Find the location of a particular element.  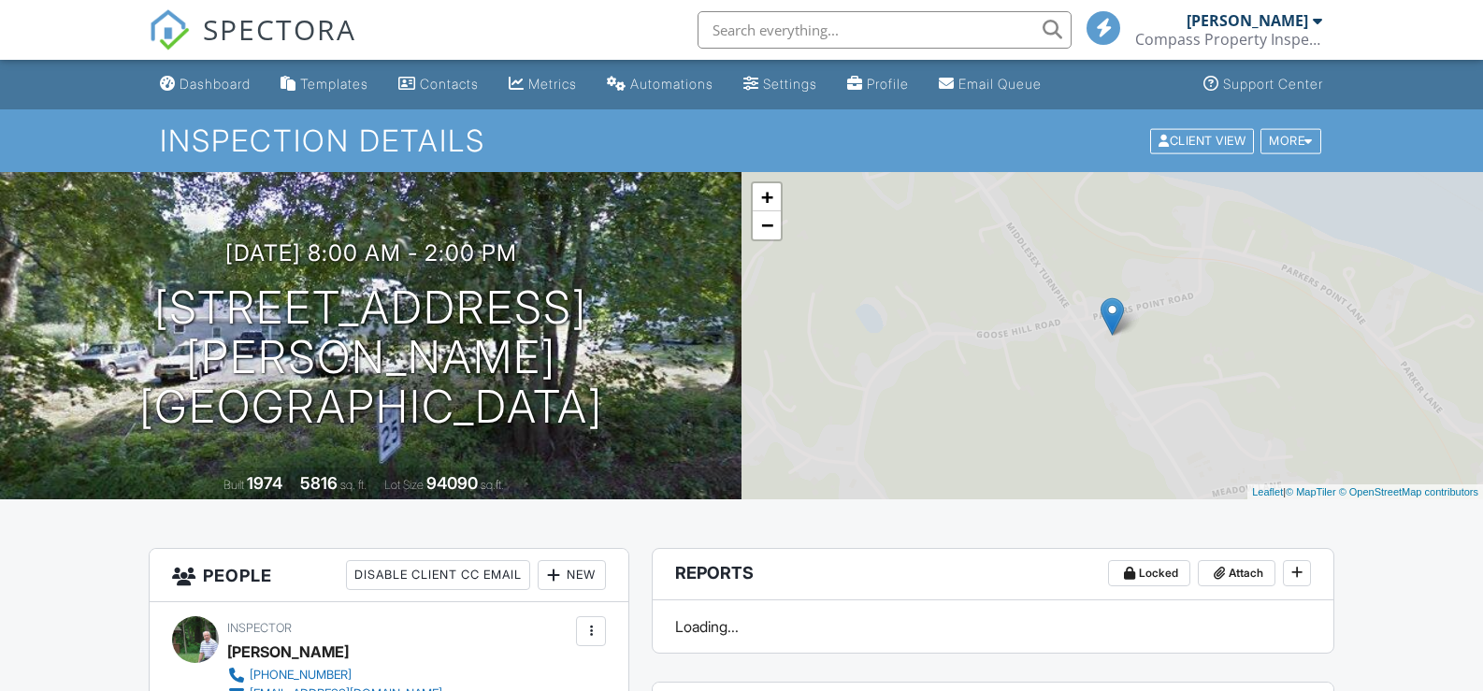

div: 94090 is located at coordinates (452, 483).